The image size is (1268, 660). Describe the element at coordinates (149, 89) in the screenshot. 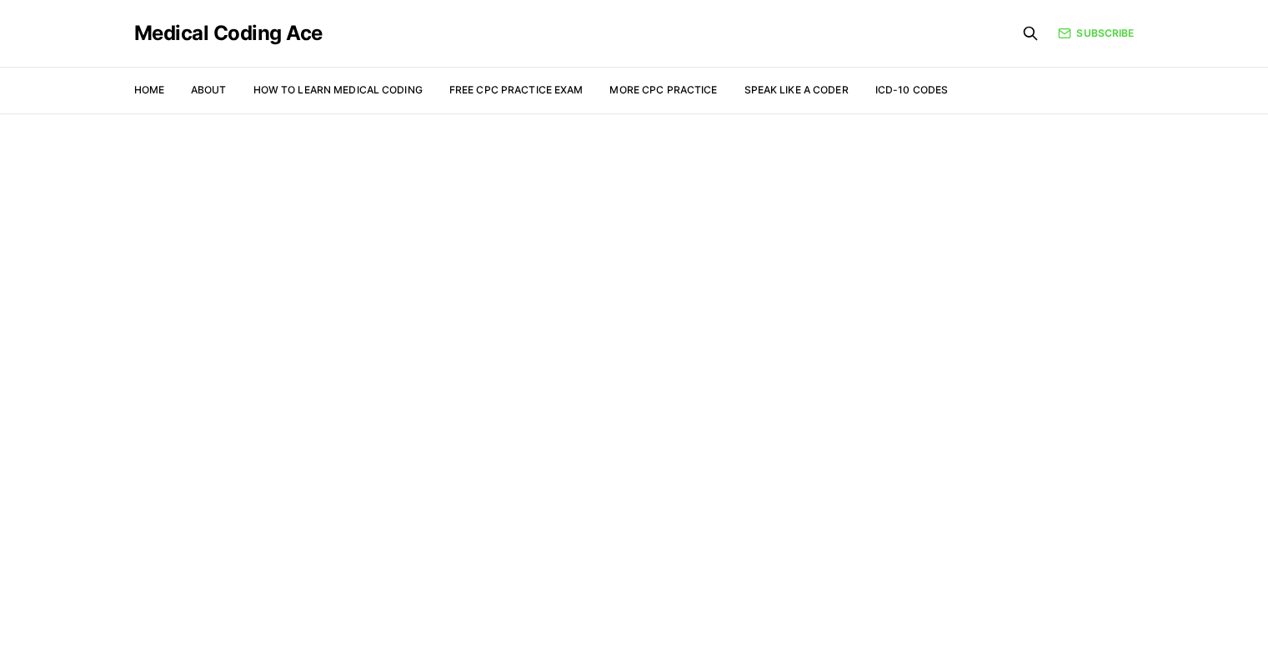

I see `a: Home` at that location.